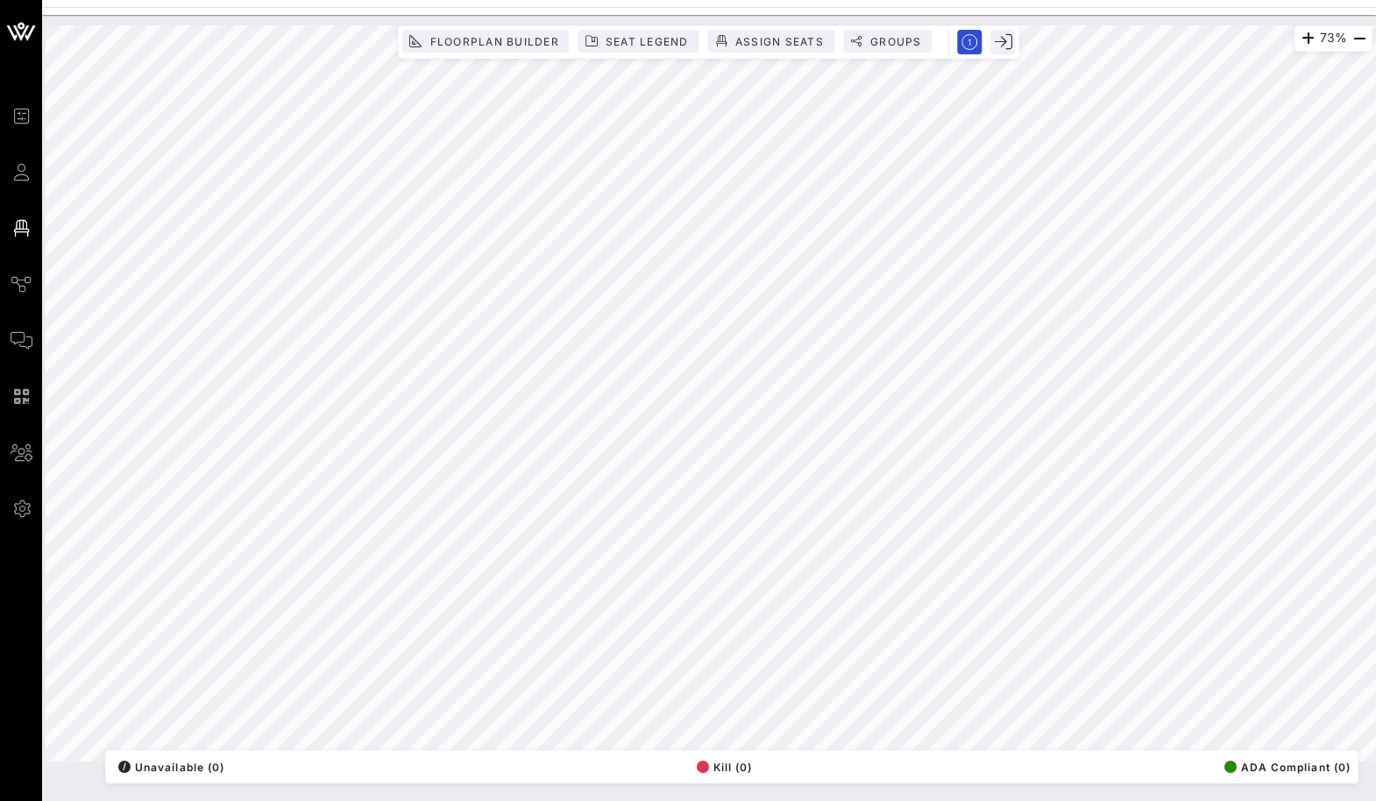 This screenshot has height=801, width=1376. What do you see at coordinates (171, 767) in the screenshot?
I see `span: Unavailable (0)` at bounding box center [171, 767].